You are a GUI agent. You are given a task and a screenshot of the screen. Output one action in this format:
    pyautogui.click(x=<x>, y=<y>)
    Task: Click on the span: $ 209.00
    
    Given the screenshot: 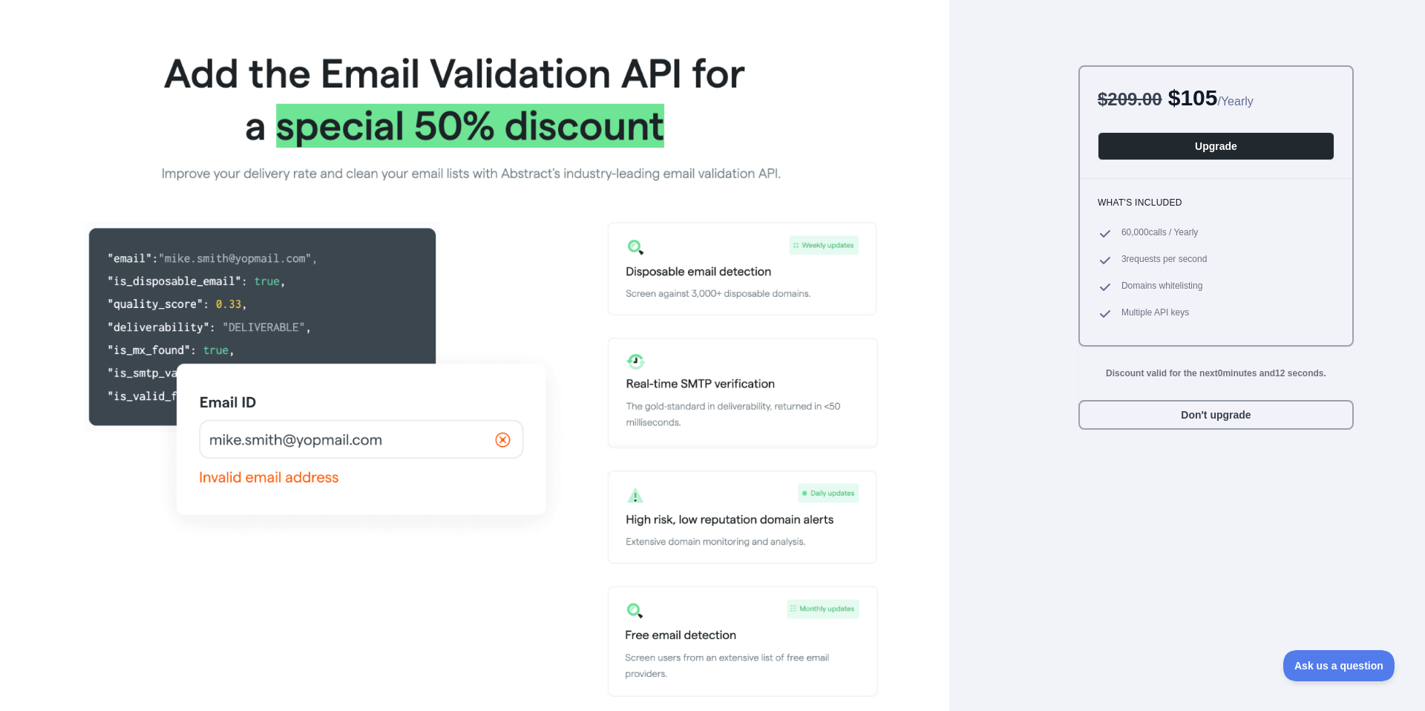 What is the action you would take?
    pyautogui.click(x=1129, y=99)
    